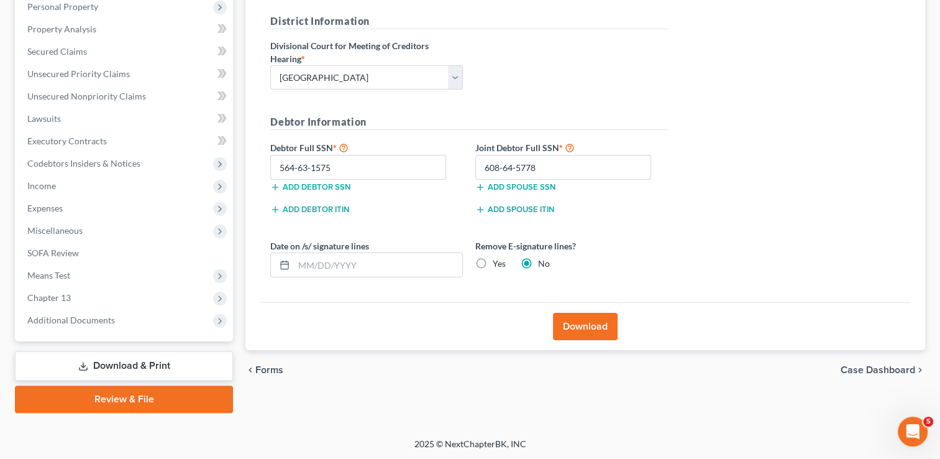 The image size is (940, 459). Describe the element at coordinates (250, 370) in the screenshot. I see `i: chevron_left` at that location.